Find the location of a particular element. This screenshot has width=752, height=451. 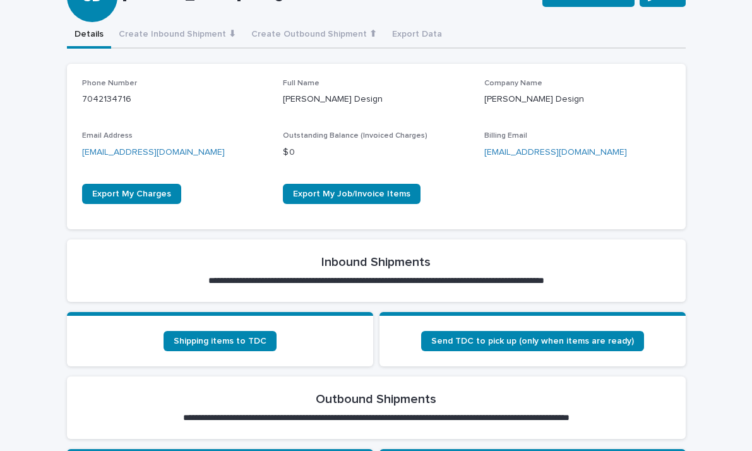

span: Phone Number is located at coordinates (109, 83).